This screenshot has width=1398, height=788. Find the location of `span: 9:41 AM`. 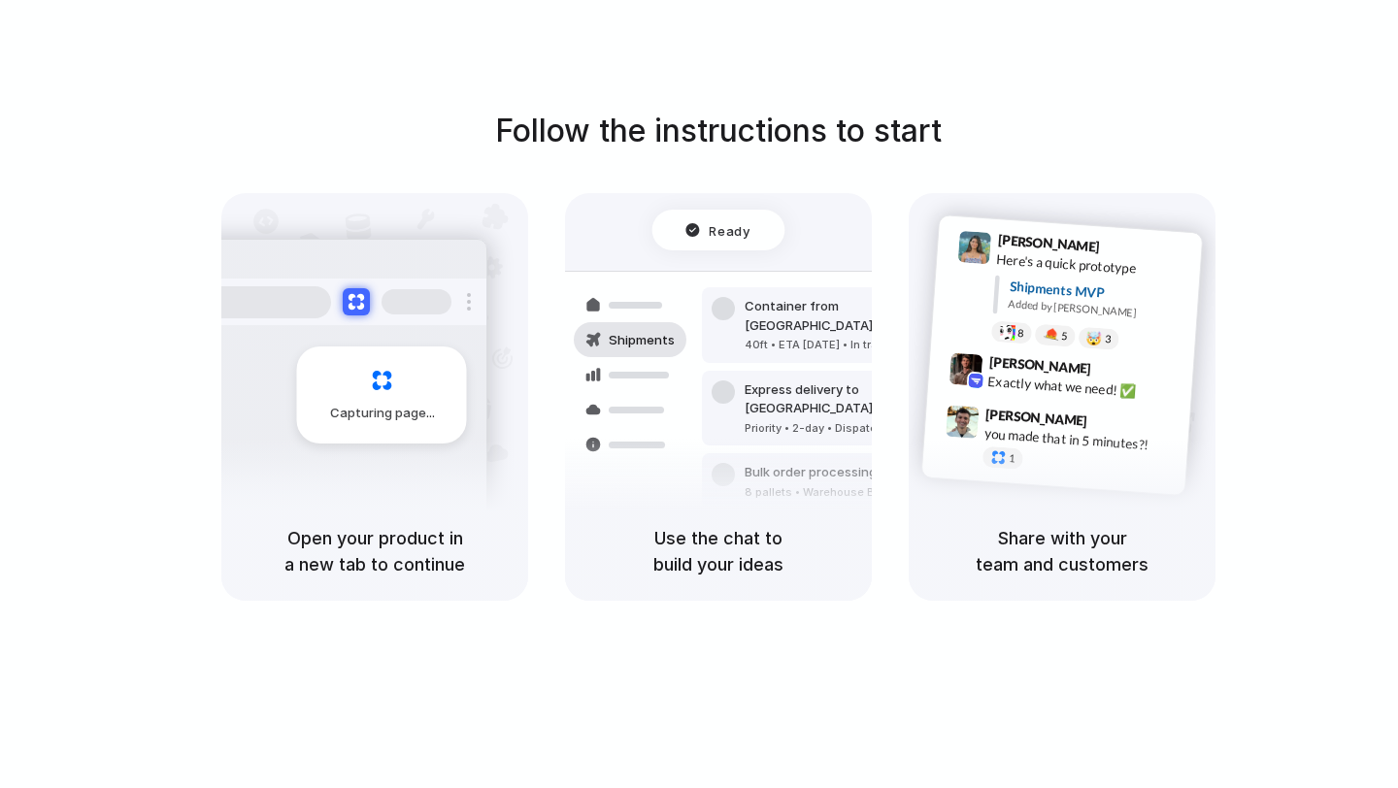

span: 9:41 AM is located at coordinates (1125, 251).